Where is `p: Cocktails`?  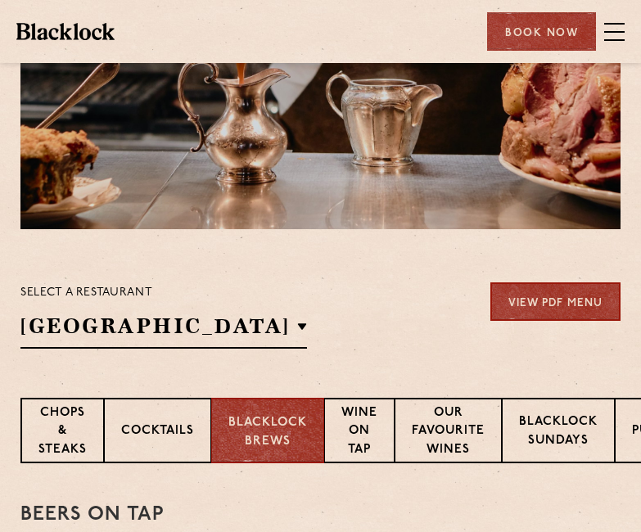 p: Cocktails is located at coordinates (157, 432).